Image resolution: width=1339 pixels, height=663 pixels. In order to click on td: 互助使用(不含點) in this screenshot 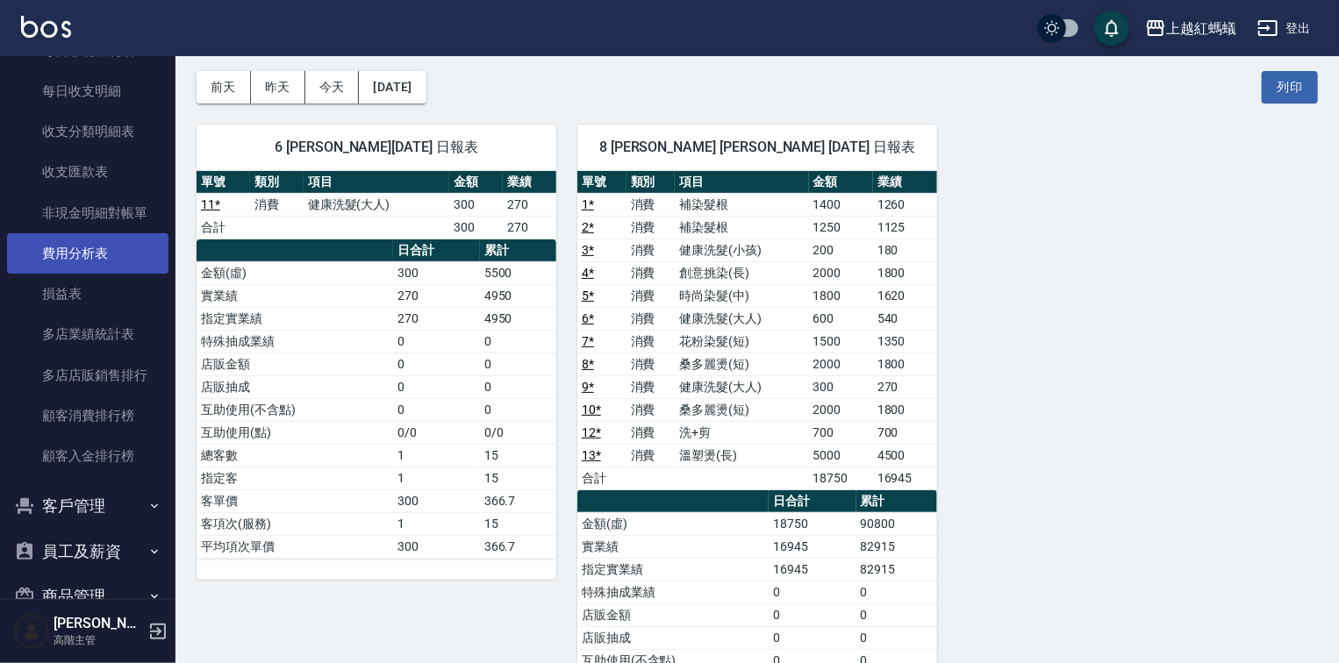, I will do `click(295, 410)`.